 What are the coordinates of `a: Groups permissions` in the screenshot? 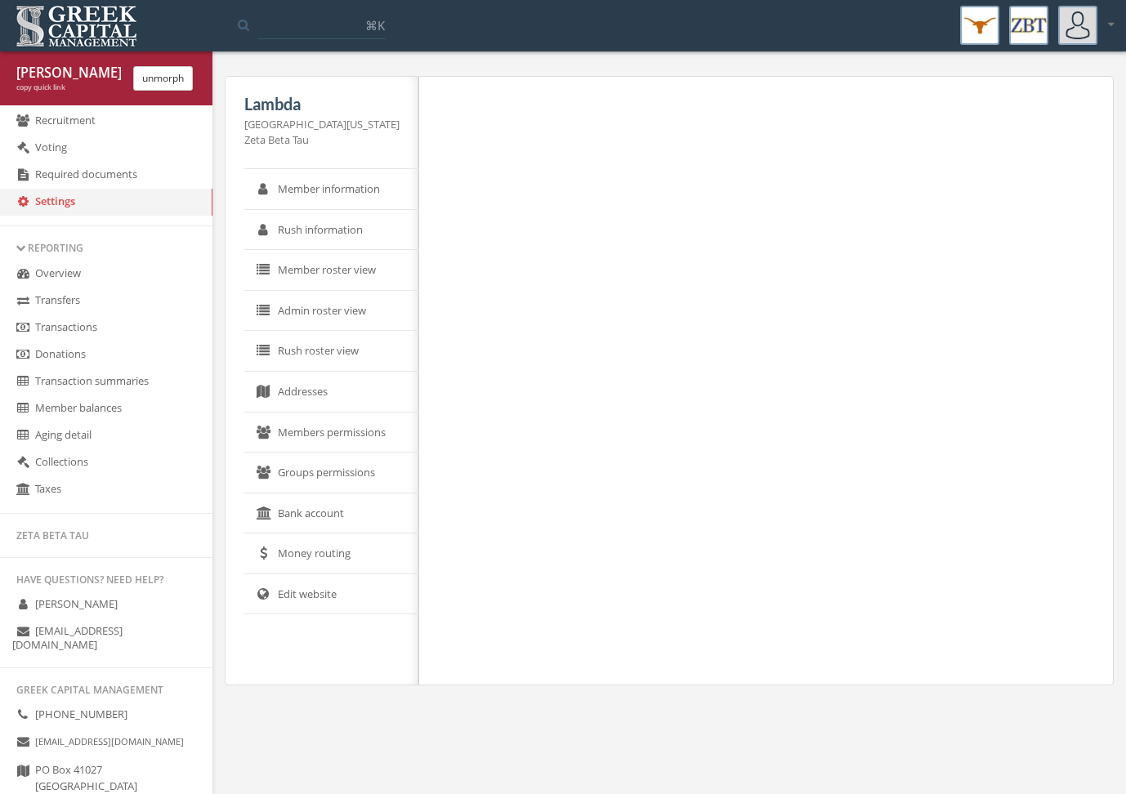 It's located at (332, 473).